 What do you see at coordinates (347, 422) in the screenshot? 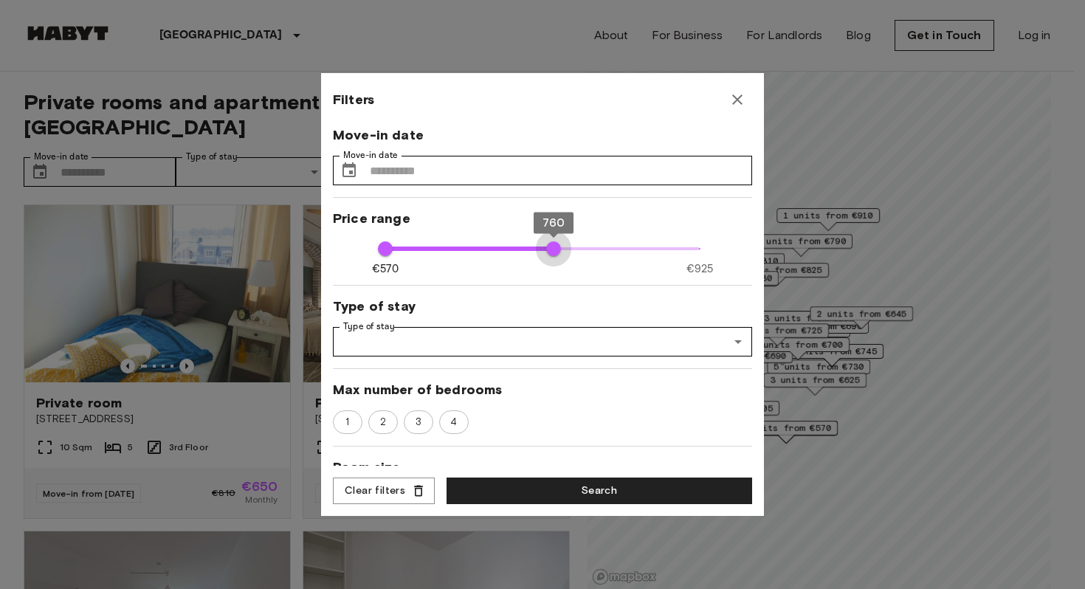
I see `span: 1` at bounding box center [347, 422].